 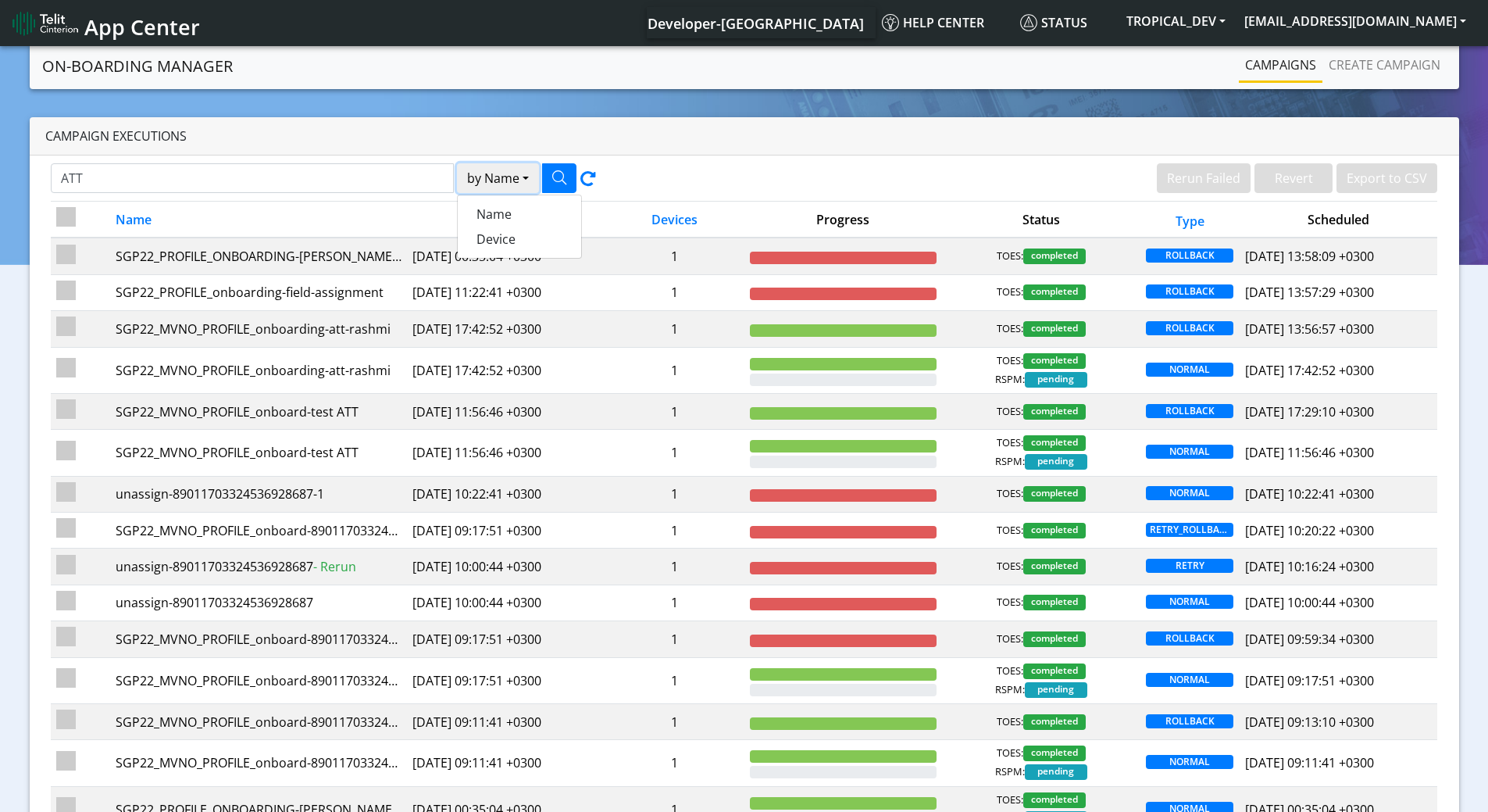 I want to click on th: Progress, so click(x=843, y=219).